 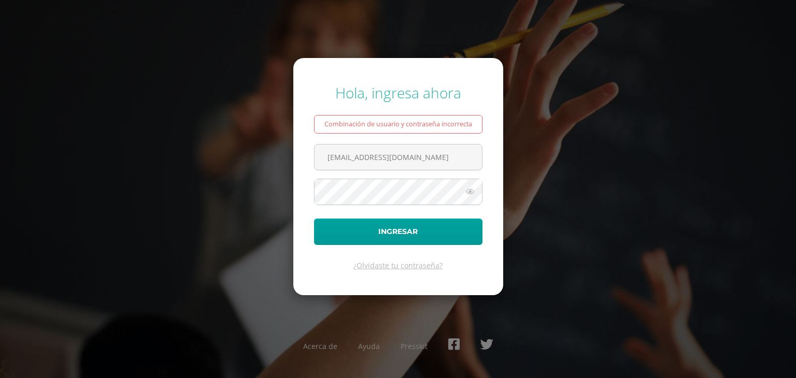 I want to click on div: Hola, ingresa ahora, so click(x=398, y=93).